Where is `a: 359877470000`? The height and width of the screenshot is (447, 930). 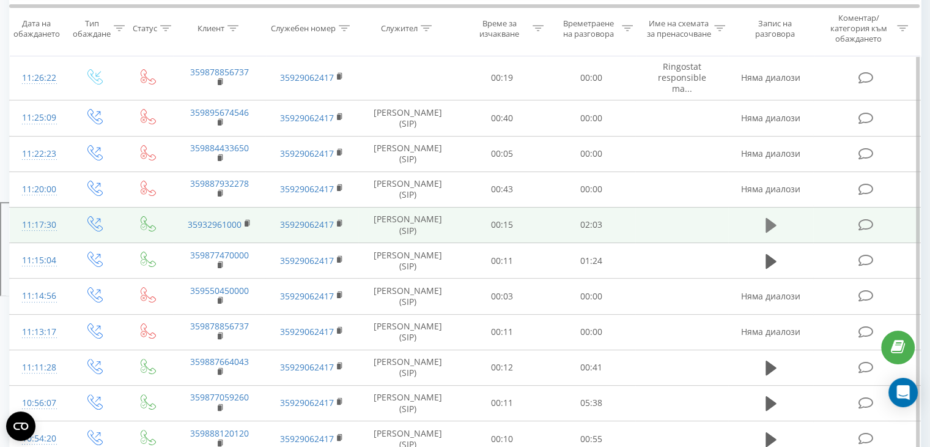 a: 359877470000 is located at coordinates (220, 254).